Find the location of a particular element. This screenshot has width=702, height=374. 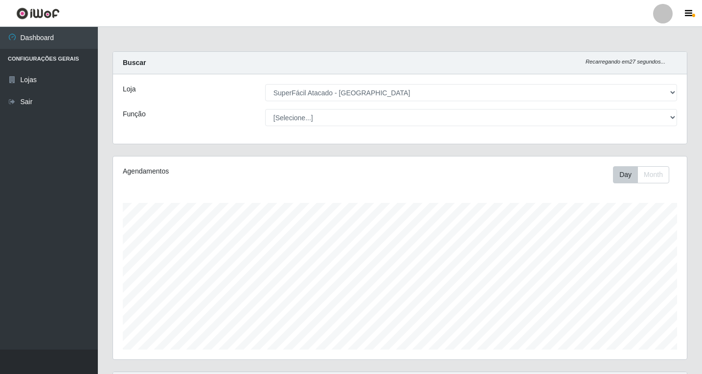

strong: Buscar is located at coordinates (134, 63).